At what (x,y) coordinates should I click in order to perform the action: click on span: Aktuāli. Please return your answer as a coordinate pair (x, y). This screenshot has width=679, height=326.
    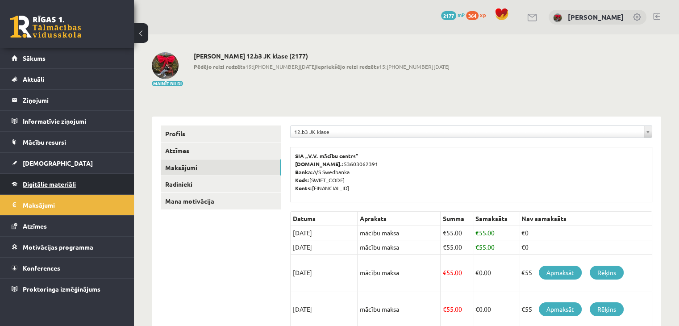
    Looking at the image, I should click on (33, 79).